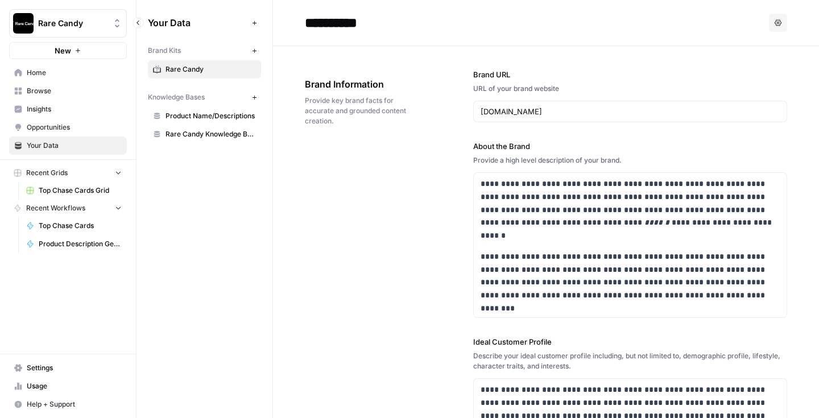 This screenshot has width=819, height=418. I want to click on a: Product Name/Descriptions, so click(204, 116).